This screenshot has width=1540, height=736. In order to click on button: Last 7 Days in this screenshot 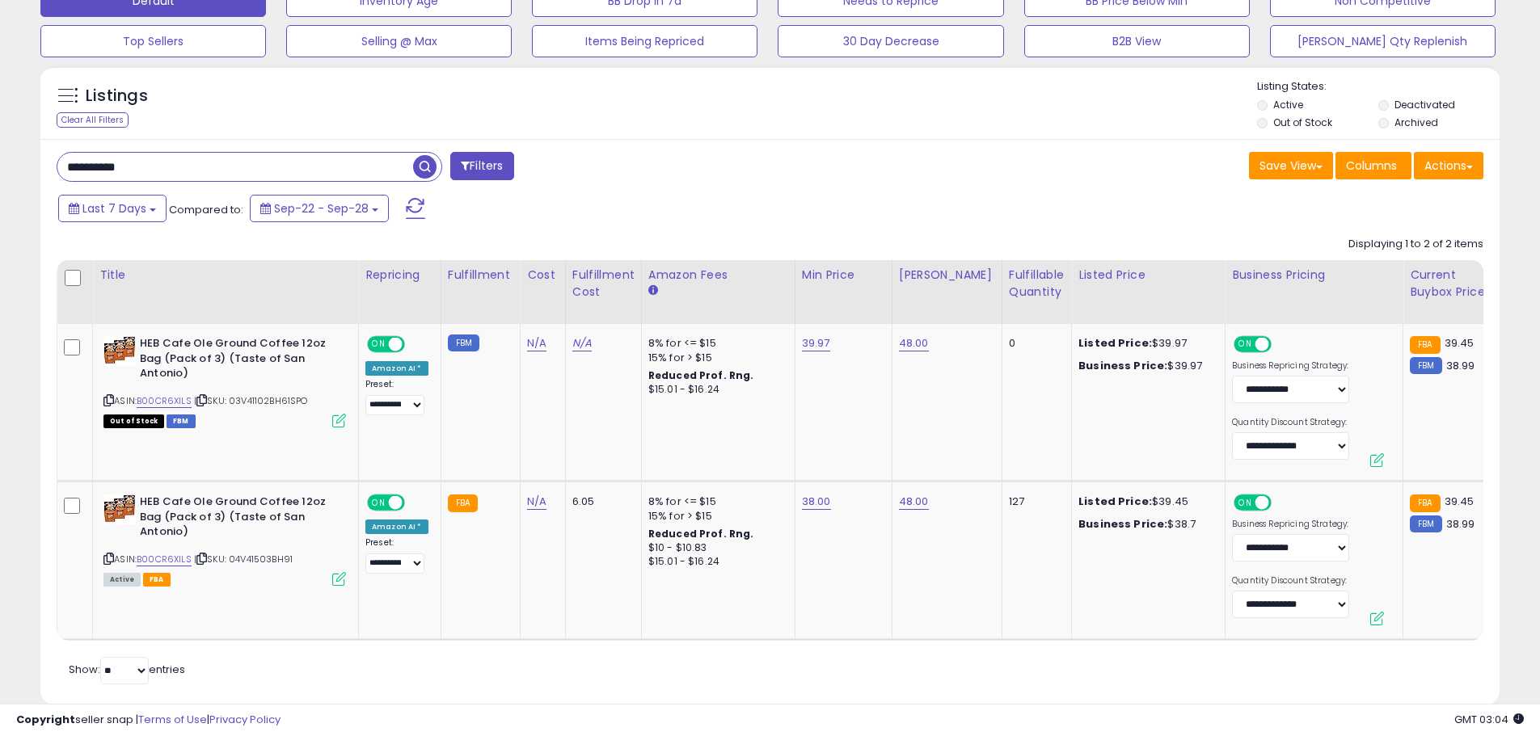, I will do `click(112, 209)`.